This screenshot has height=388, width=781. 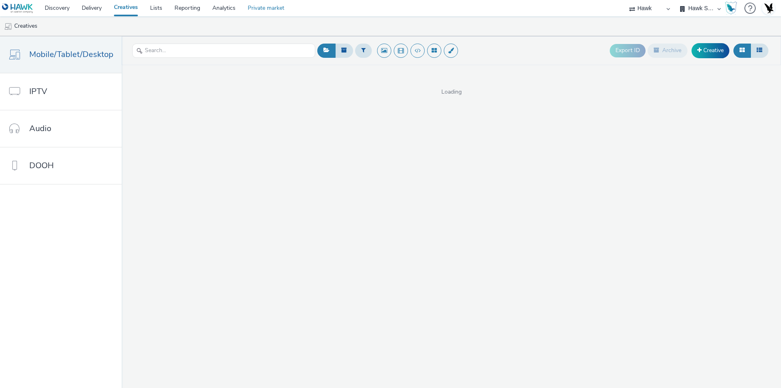 What do you see at coordinates (667, 50) in the screenshot?
I see `button: Archive` at bounding box center [667, 50].